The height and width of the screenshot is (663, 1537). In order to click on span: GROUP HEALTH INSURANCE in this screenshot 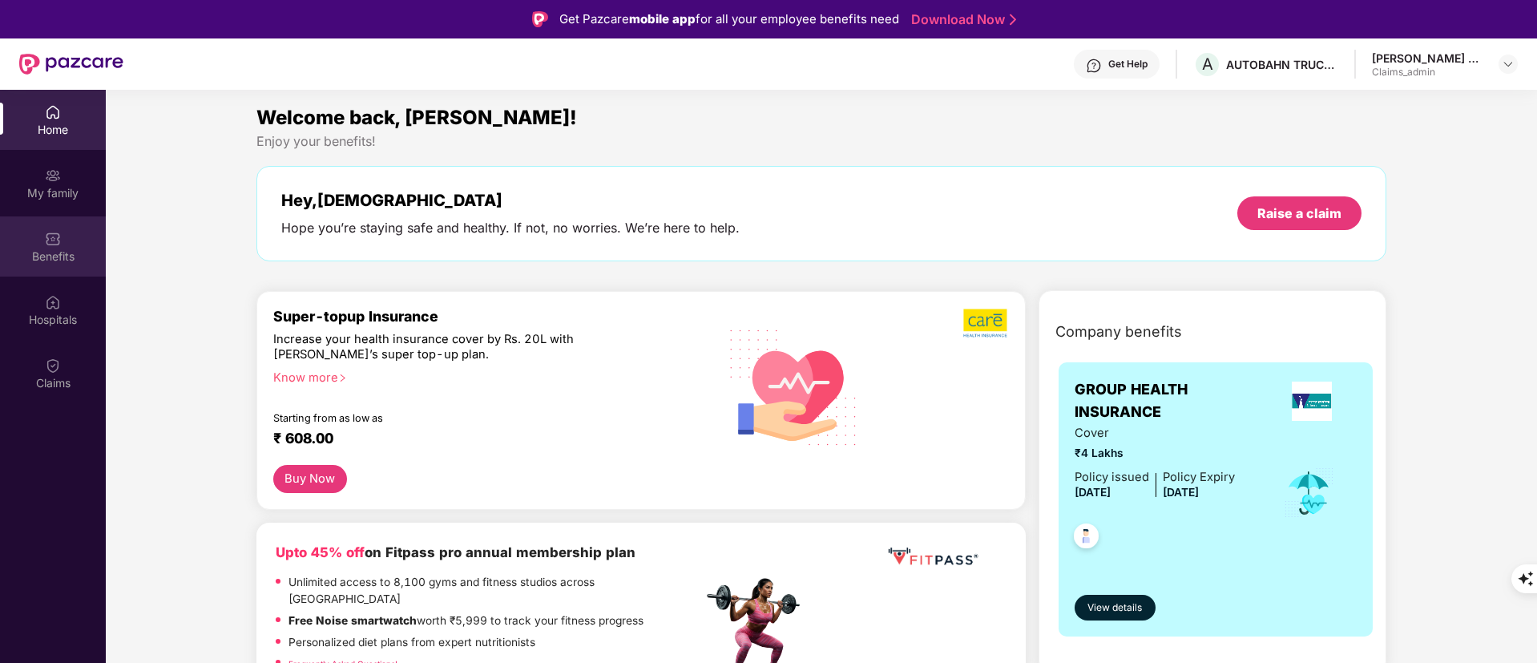, I will do `click(1170, 401)`.